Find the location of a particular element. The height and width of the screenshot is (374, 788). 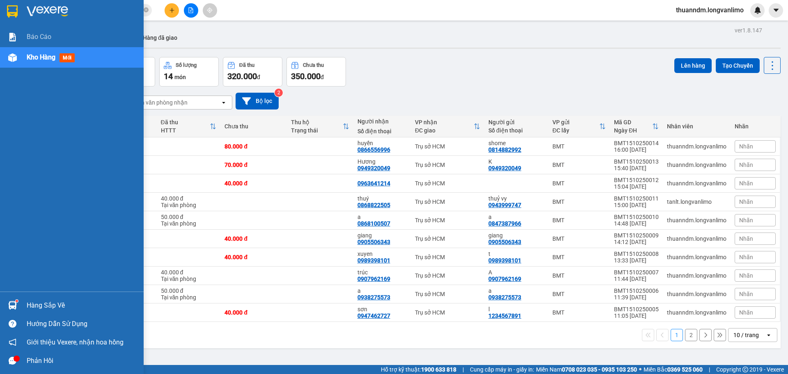

span: caret-down is located at coordinates (776, 10).